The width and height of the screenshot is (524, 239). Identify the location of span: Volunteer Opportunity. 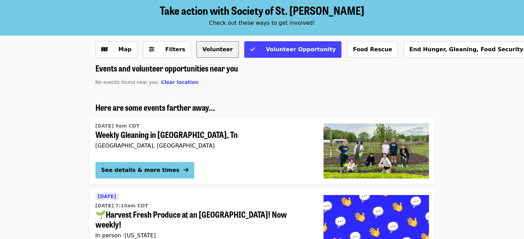
(301, 49).